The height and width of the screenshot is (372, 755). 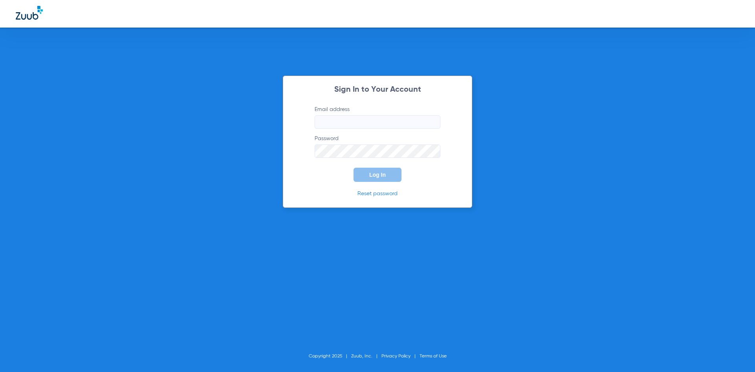 What do you see at coordinates (366, 356) in the screenshot?
I see `li: Zuub, Inc.` at bounding box center [366, 356].